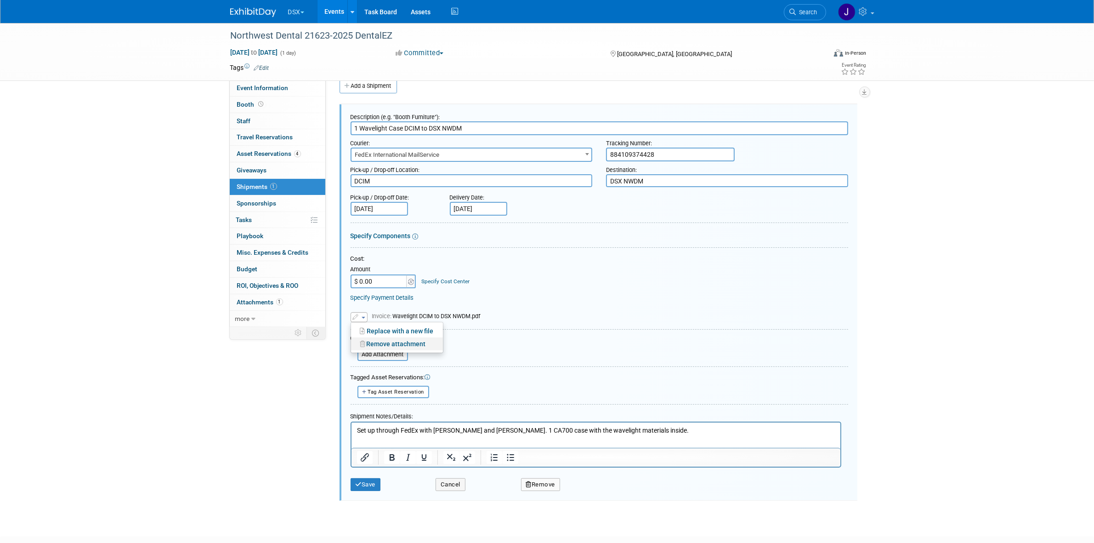 This screenshot has width=1094, height=543. I want to click on div: Event Rating, so click(853, 65).